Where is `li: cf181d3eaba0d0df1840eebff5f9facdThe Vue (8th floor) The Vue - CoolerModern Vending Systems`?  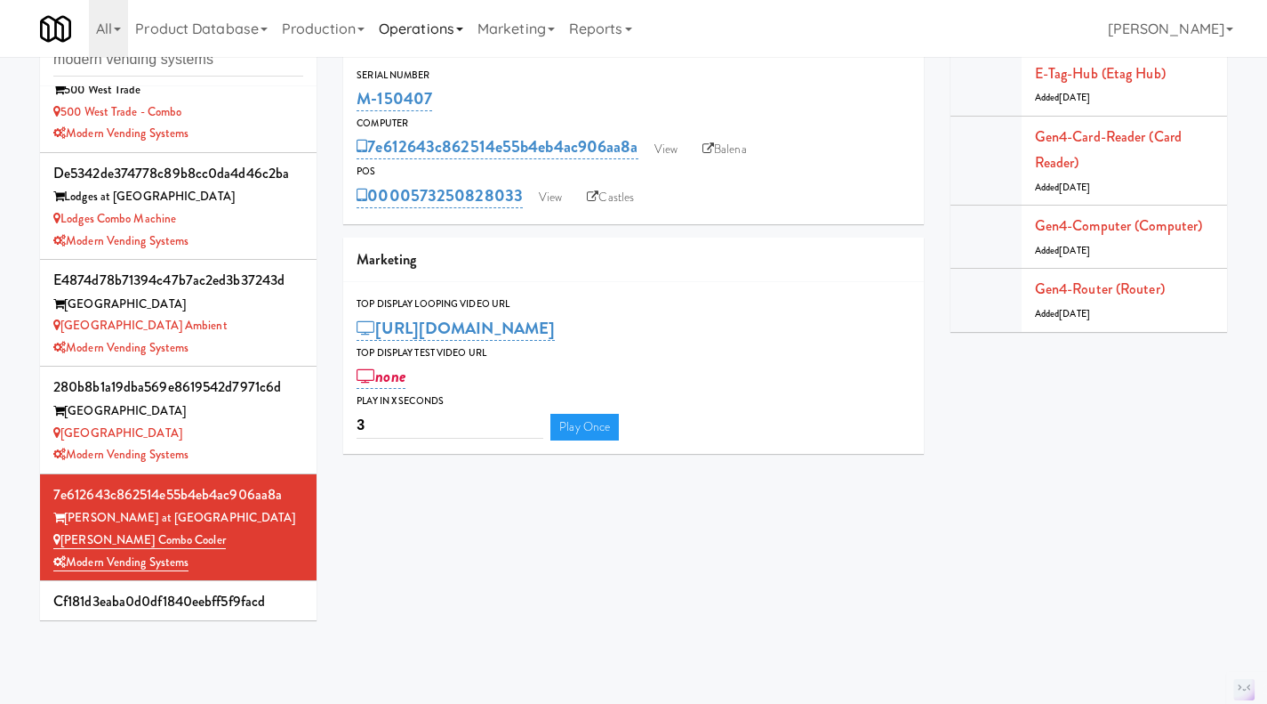
li: cf181d3eaba0d0df1840eebff5f9facdThe Vue (8th floor) The Vue - CoolerModern Vending Systems is located at coordinates (178, 634).